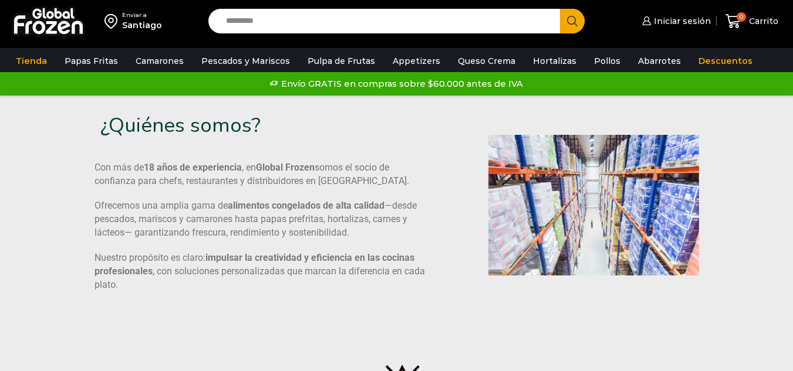 Image resolution: width=793 pixels, height=371 pixels. Describe the element at coordinates (192, 167) in the screenshot. I see `b: 18 años de experiencia` at that location.